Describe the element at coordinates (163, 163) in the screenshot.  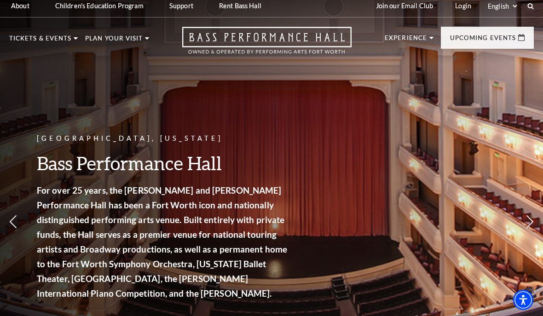
I see `h3: Bass Performance Hall` at that location.